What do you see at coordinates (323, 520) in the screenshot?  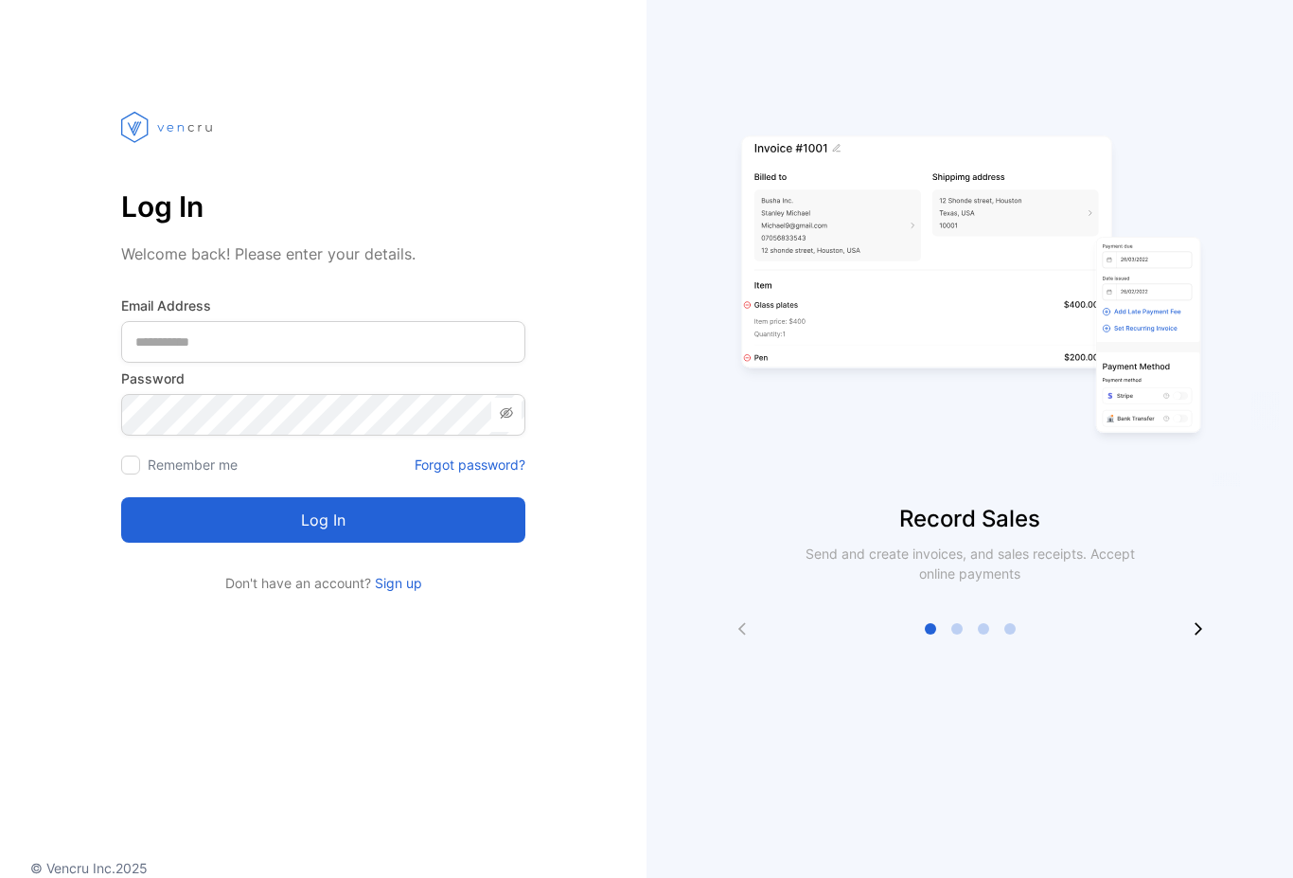 I see `button: Log in` at bounding box center [323, 520].